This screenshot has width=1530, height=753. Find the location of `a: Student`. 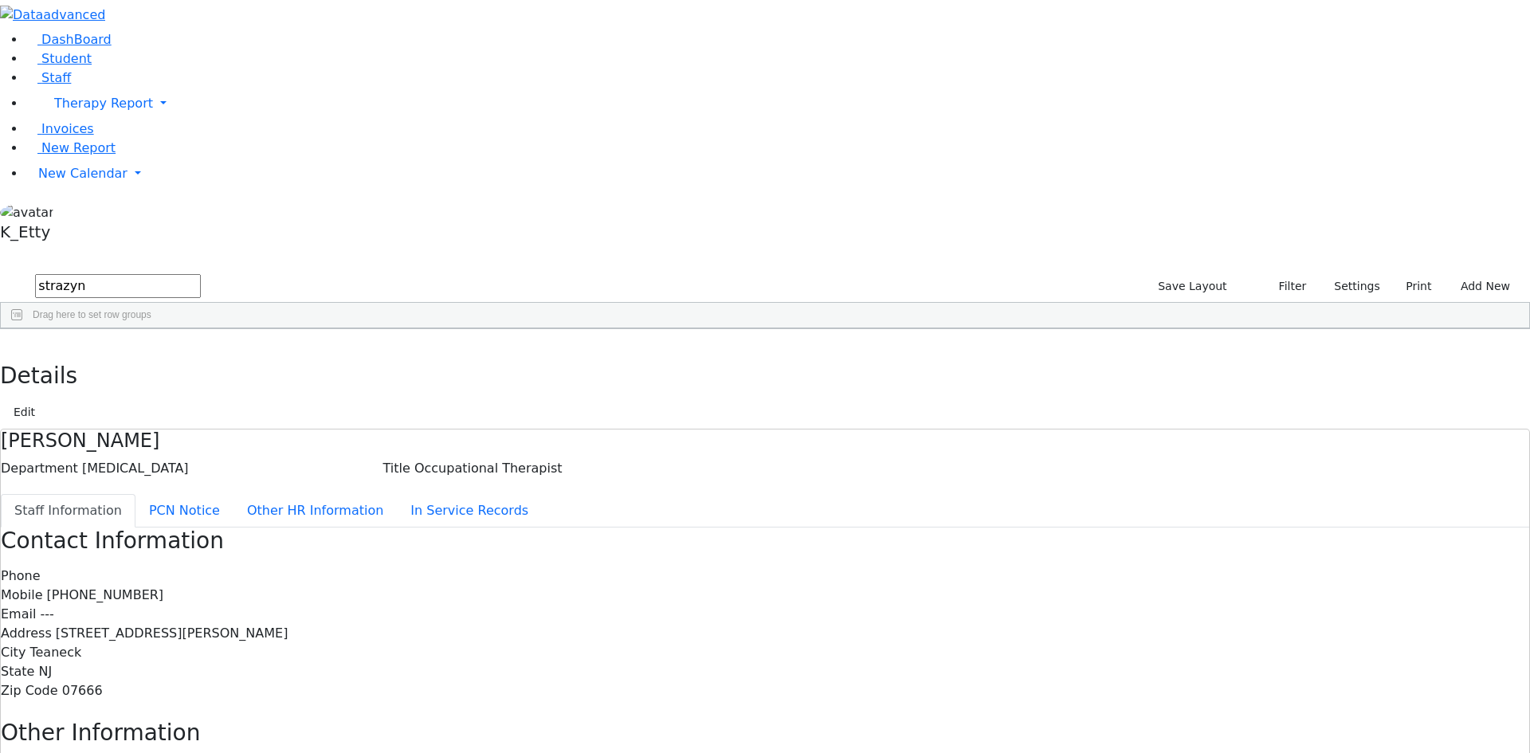

a: Student is located at coordinates (58, 58).